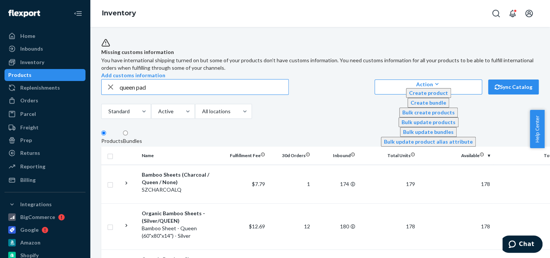 The image size is (550, 258). What do you see at coordinates (513, 13) in the screenshot?
I see `button: Open notifications` at bounding box center [513, 13].